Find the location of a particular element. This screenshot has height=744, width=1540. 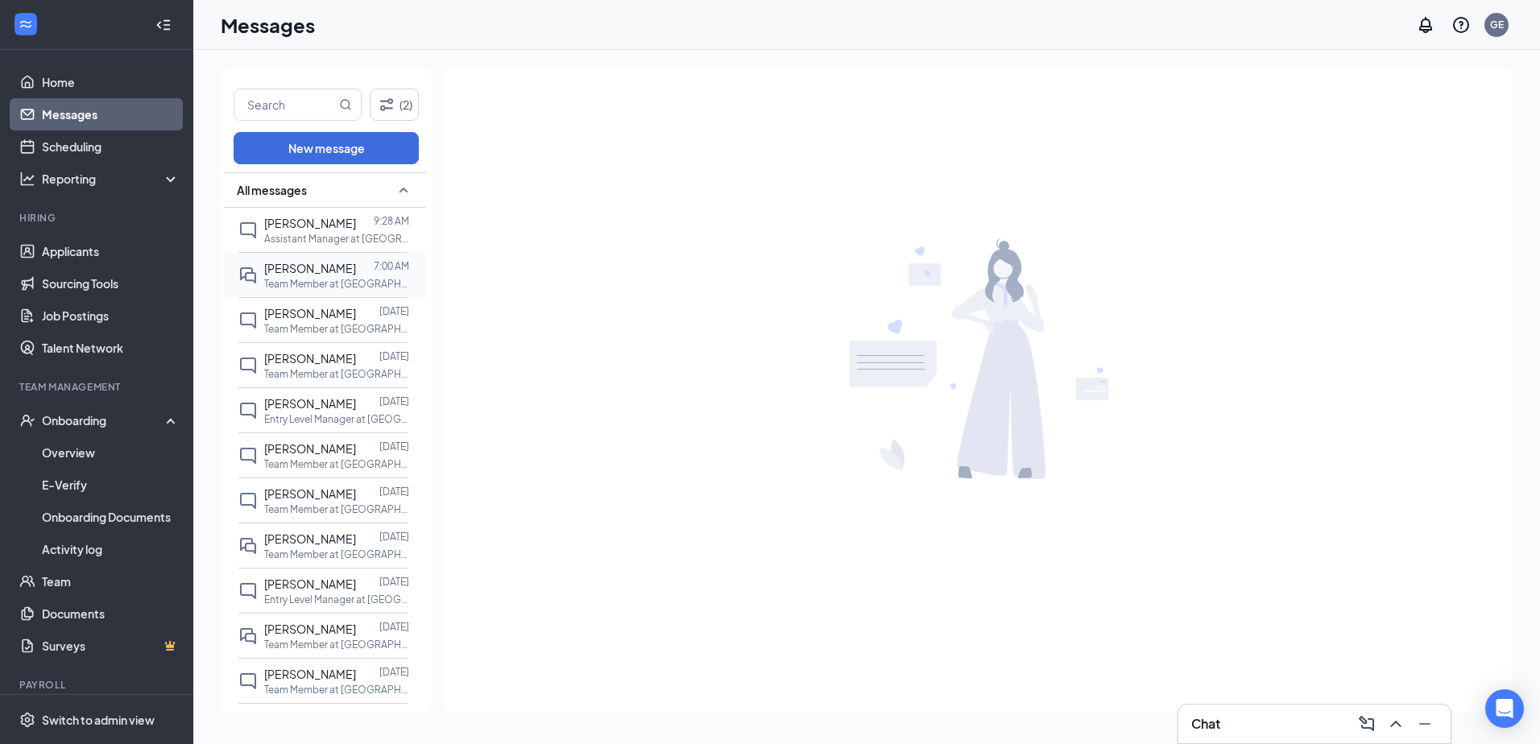

div: Payroll is located at coordinates (97, 685).